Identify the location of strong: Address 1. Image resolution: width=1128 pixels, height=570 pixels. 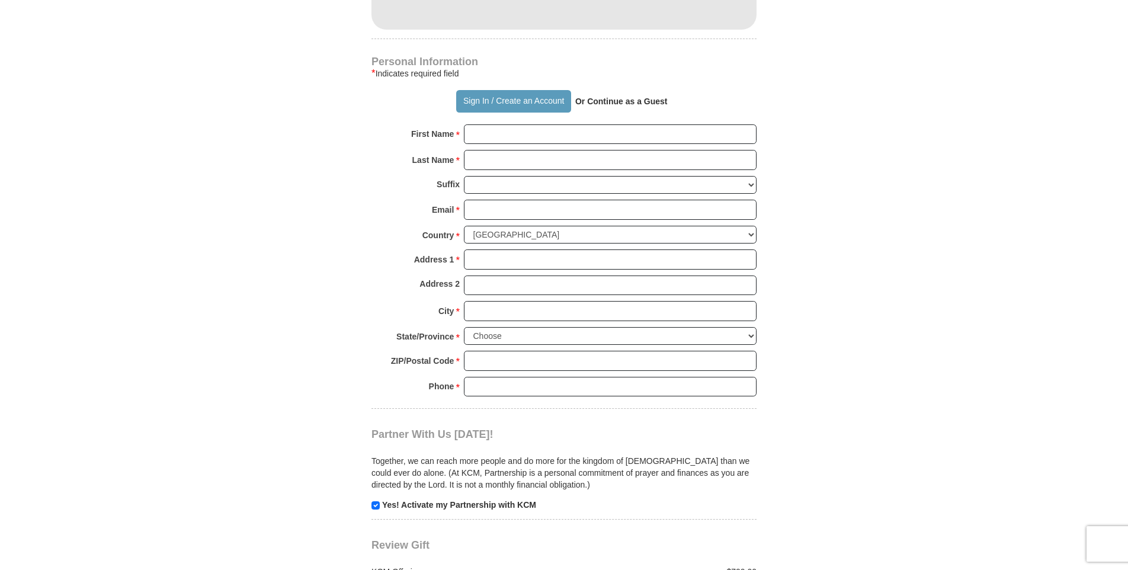
(434, 260).